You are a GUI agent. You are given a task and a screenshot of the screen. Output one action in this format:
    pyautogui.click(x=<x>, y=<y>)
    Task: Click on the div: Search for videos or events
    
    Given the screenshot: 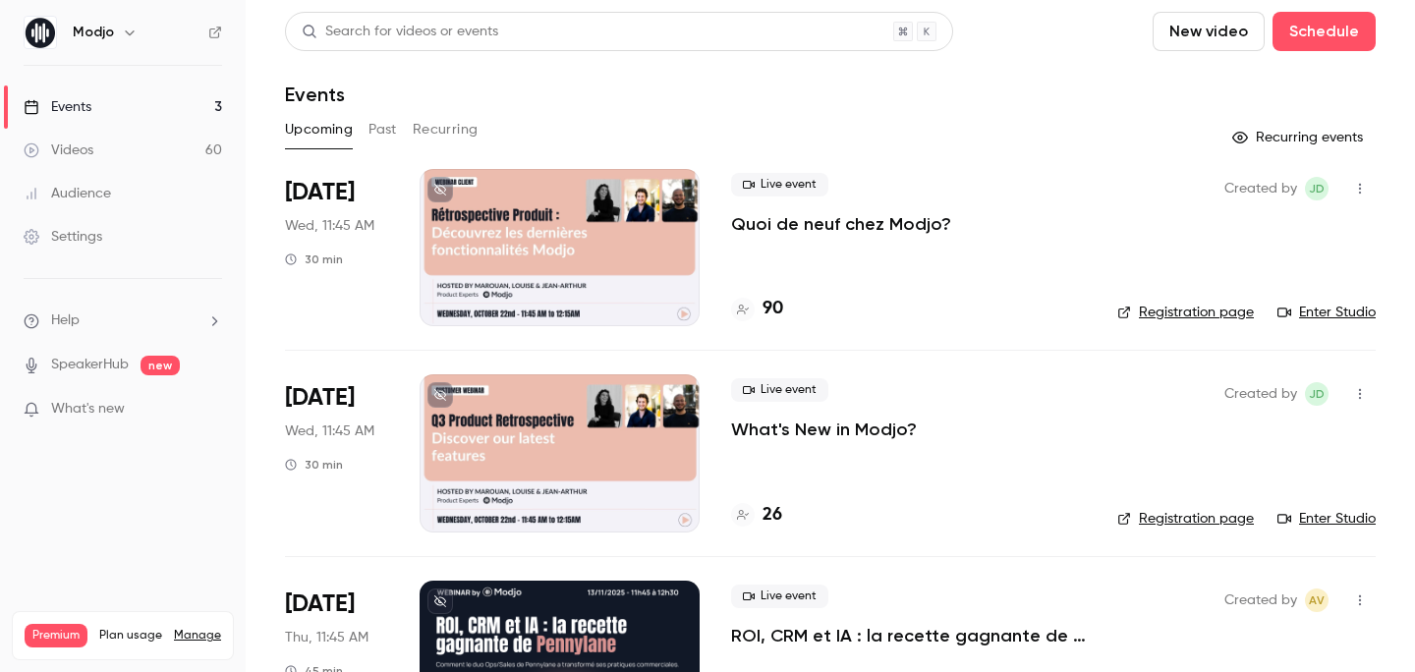 What is the action you would take?
    pyautogui.click(x=400, y=31)
    